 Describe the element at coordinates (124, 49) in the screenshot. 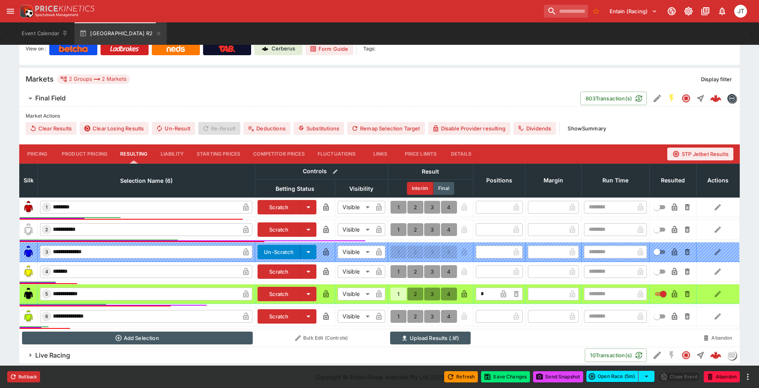

I see `img: Ladbrokes` at that location.